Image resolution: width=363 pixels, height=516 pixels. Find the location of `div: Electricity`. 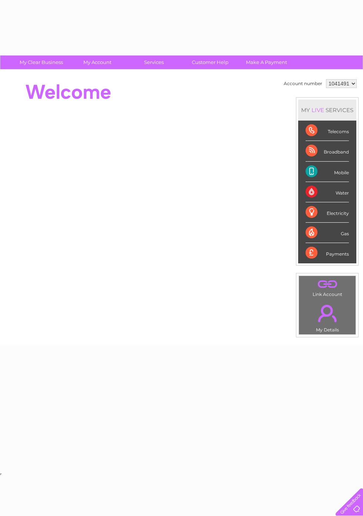

div: Electricity is located at coordinates (327, 212).